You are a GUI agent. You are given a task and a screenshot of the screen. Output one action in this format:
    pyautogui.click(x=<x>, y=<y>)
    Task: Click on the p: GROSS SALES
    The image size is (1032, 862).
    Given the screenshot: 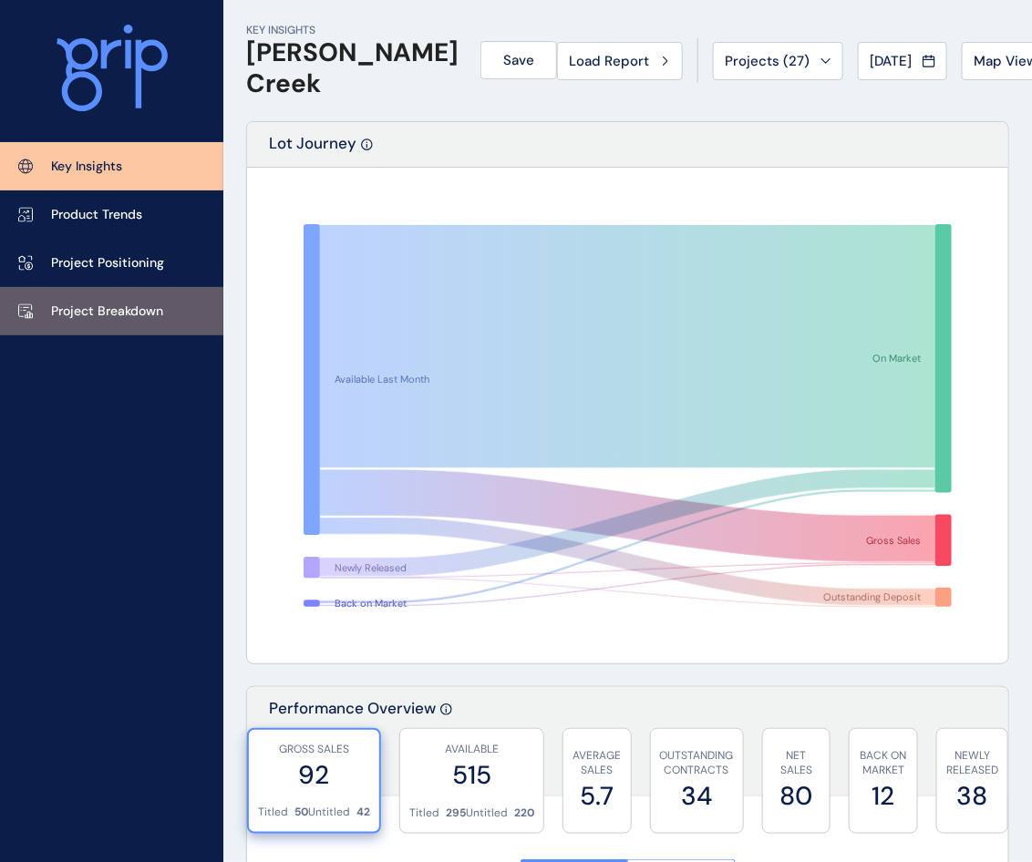 What is the action you would take?
    pyautogui.click(x=314, y=749)
    